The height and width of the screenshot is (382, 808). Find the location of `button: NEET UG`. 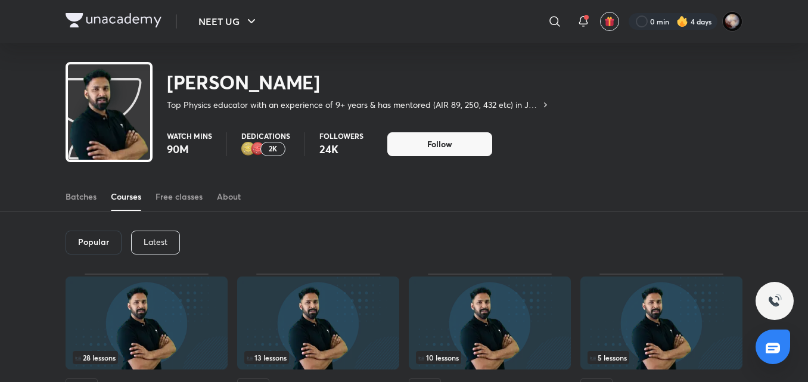

button: NEET UG is located at coordinates (228, 21).